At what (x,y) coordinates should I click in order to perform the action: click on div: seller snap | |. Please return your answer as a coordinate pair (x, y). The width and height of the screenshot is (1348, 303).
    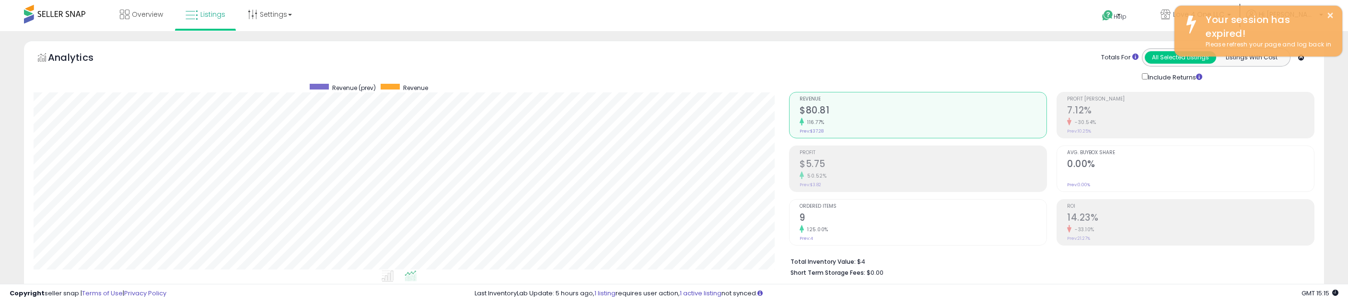
    Looking at the image, I should click on (88, 294).